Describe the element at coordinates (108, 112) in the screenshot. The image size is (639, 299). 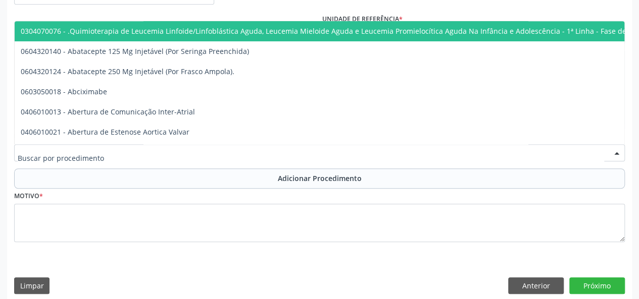
I see `span: 0406010013 - Abertura de Comunicação Inter-Atrial` at that location.